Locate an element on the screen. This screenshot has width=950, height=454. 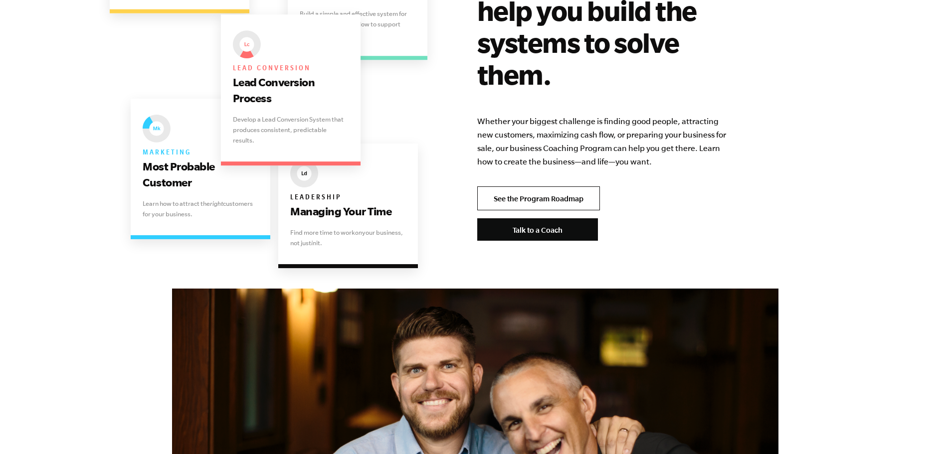
span: Talk to a Coach is located at coordinates (537, 230).